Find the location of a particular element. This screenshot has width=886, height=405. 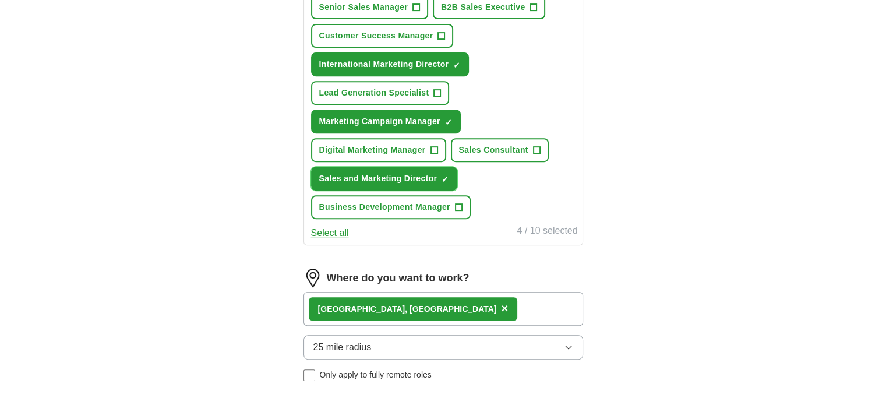

span: Customer Success Manager is located at coordinates (377, 36).